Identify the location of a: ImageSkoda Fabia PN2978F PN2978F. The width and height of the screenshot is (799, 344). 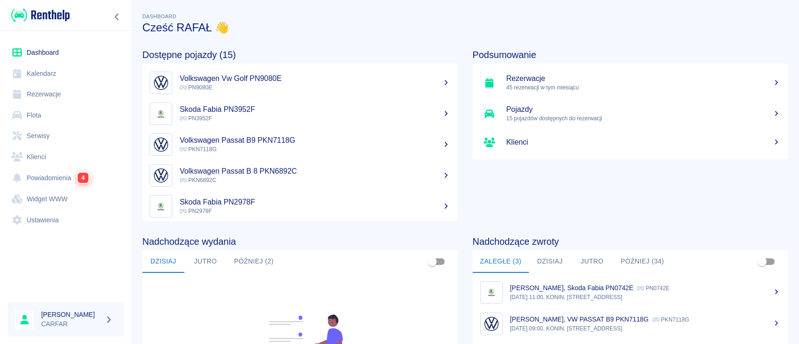
(300, 207).